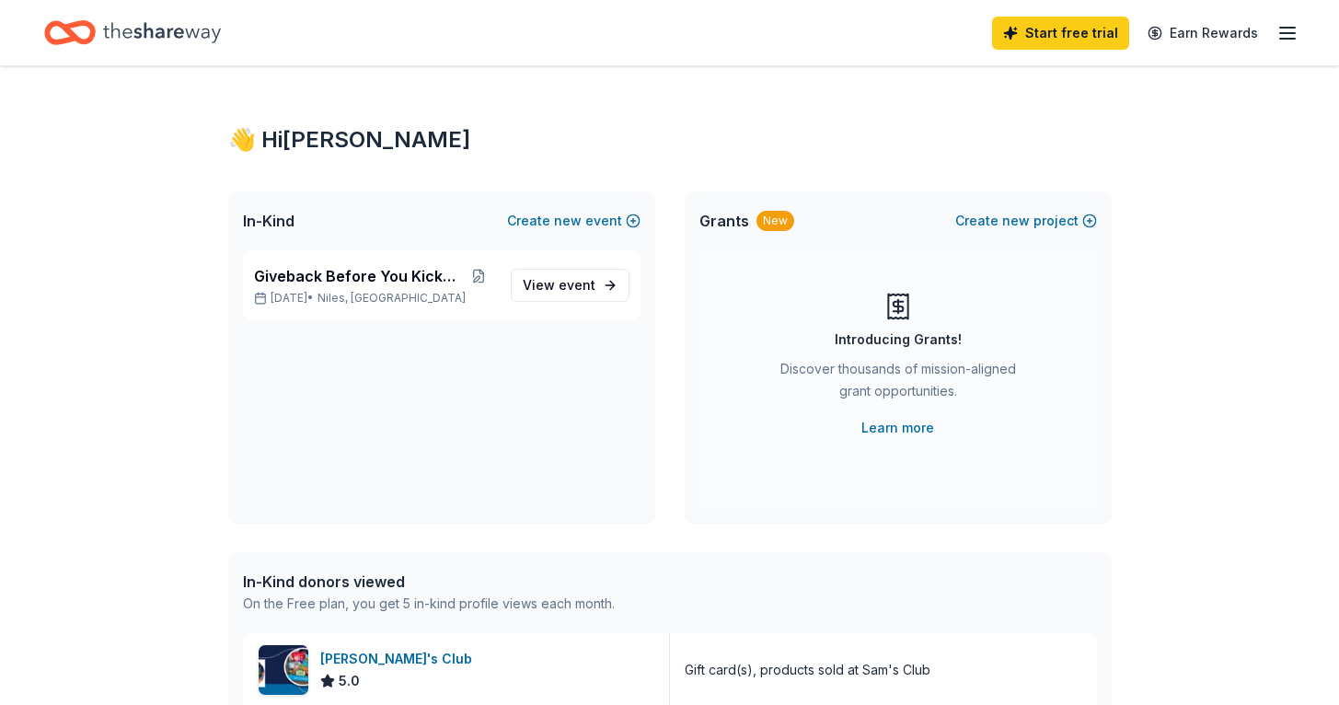 This screenshot has height=705, width=1339. What do you see at coordinates (269, 221) in the screenshot?
I see `span: In-Kind` at bounding box center [269, 221].